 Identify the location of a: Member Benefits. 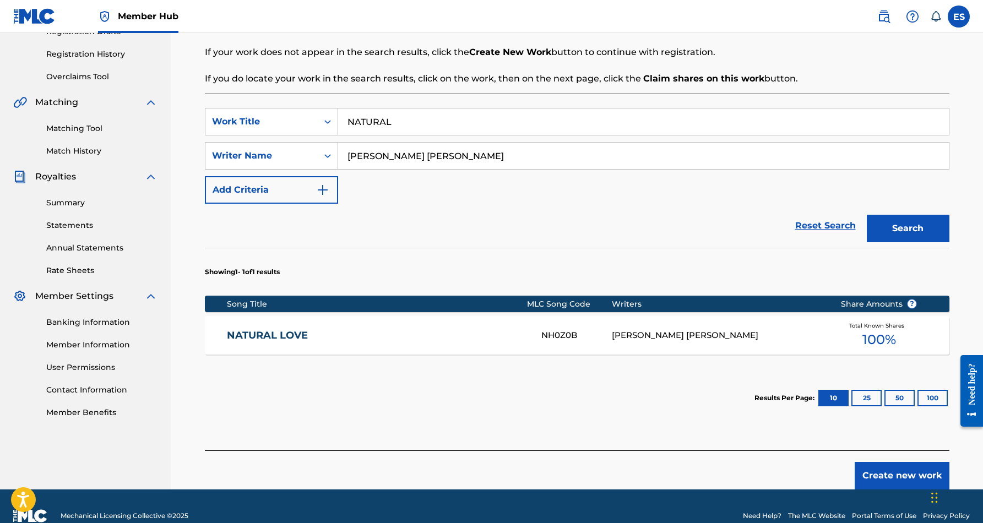
(102, 412).